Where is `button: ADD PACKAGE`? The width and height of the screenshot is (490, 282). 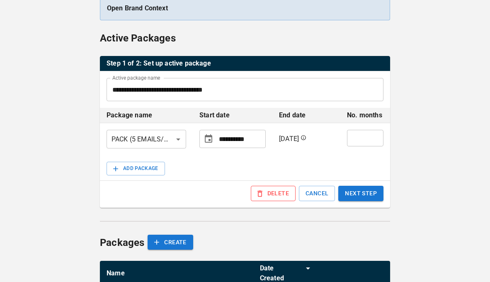
button: ADD PACKAGE is located at coordinates (136, 168).